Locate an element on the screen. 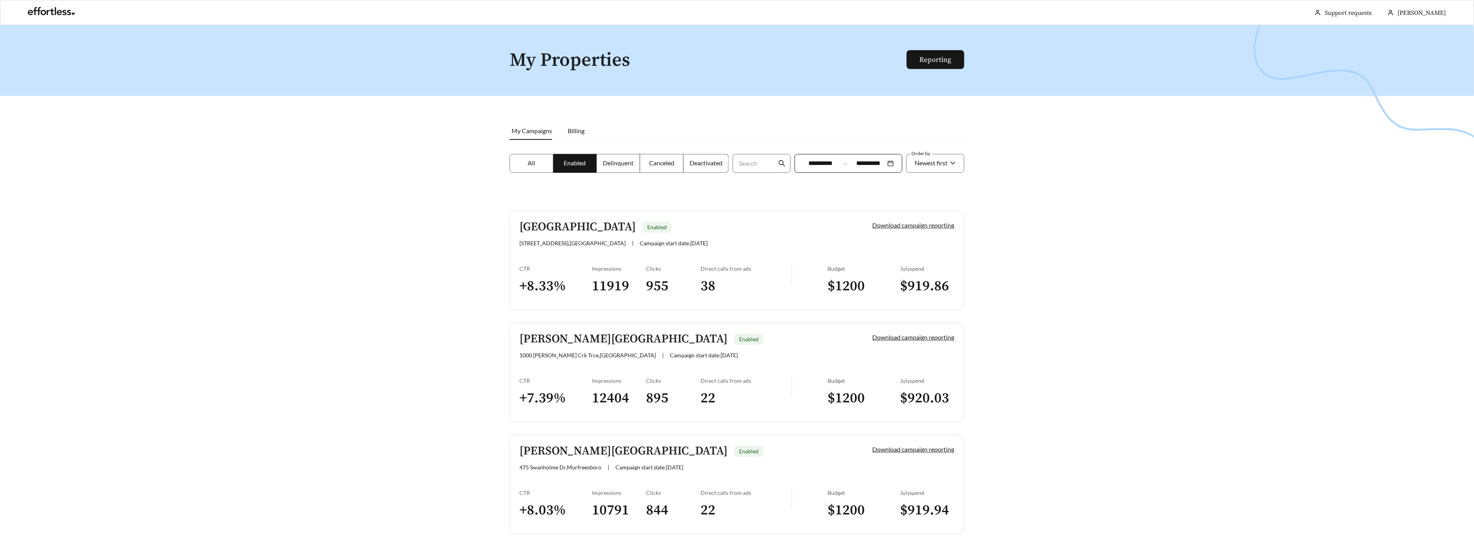 The image size is (1474, 545). h3: 10791 is located at coordinates (619, 511).